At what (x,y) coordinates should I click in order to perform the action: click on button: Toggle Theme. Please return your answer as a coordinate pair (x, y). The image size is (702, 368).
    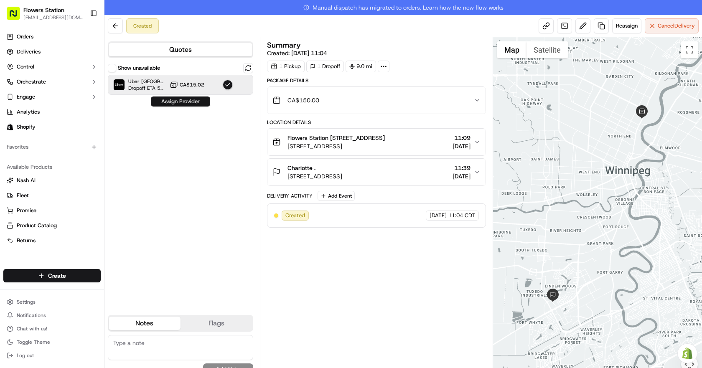
    Looking at the image, I should click on (52, 342).